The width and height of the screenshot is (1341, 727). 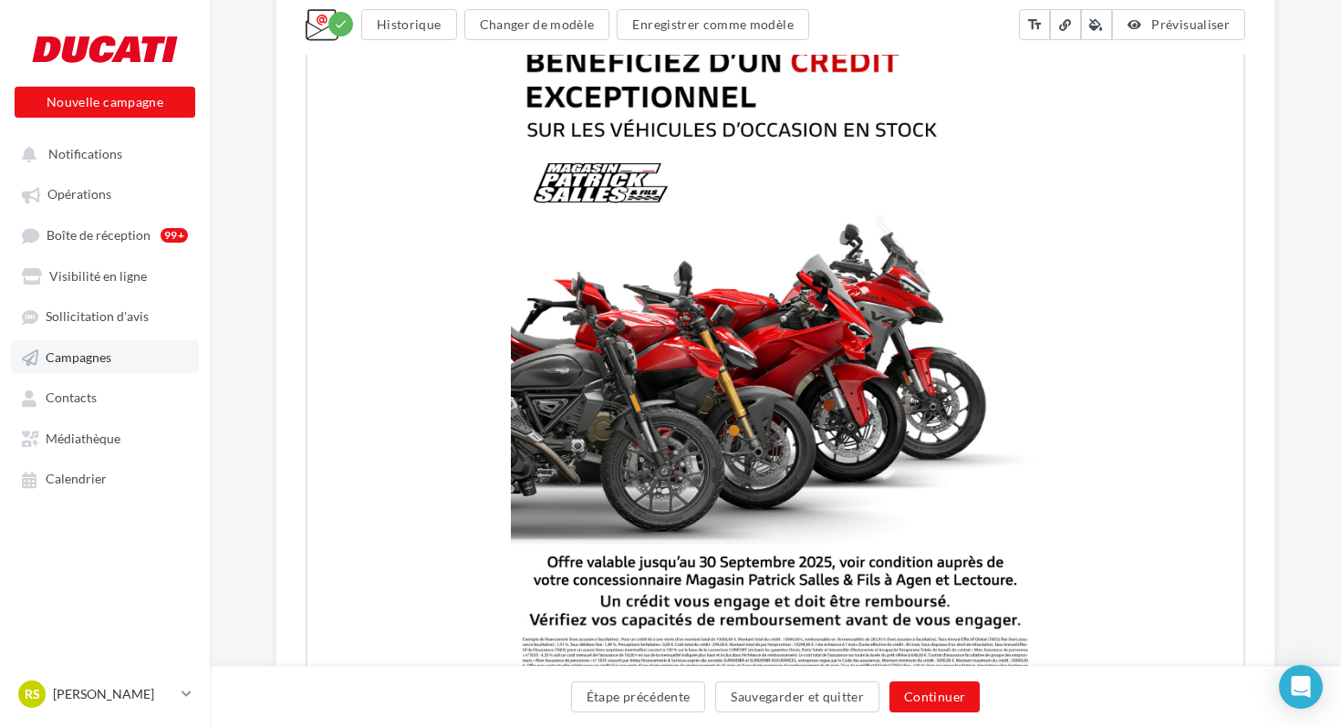 I want to click on span: Campagnes, so click(x=78, y=357).